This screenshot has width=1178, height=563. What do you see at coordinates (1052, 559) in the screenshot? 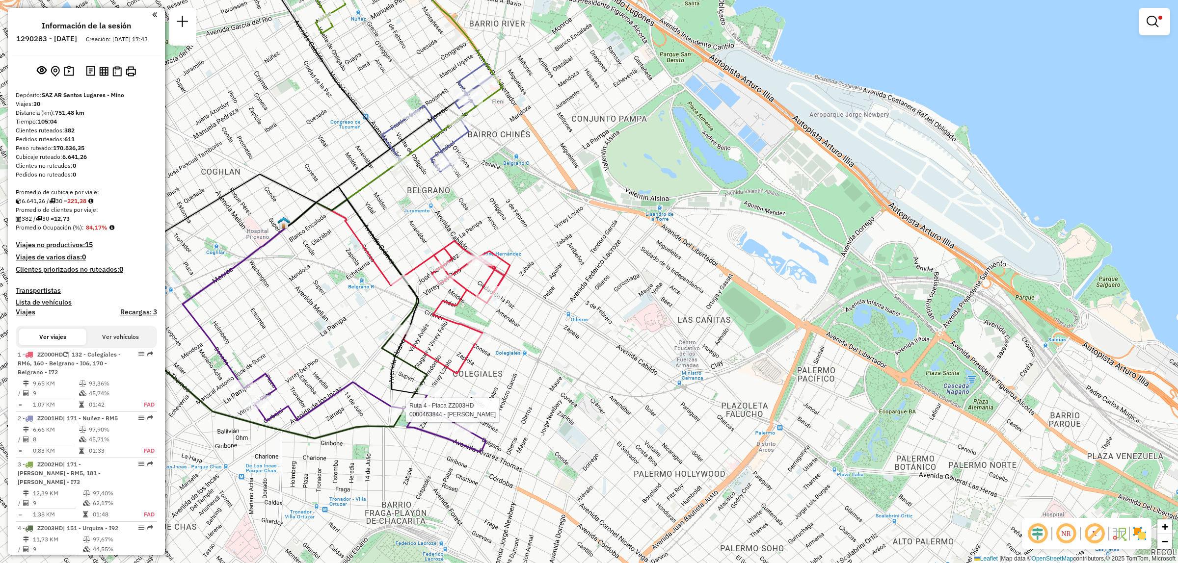
I see `a: OpenStreetMap` at bounding box center [1052, 559].